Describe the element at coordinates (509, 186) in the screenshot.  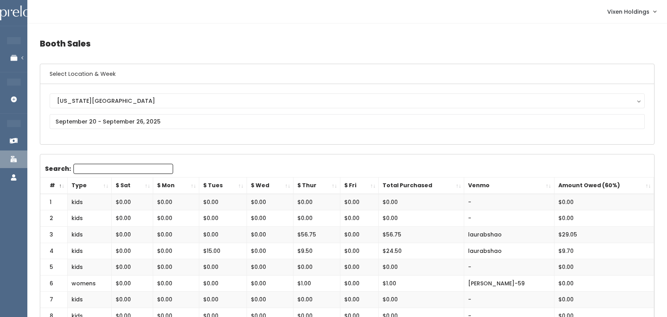
I see `th: Venmo: activate to sort column ascending` at that location.